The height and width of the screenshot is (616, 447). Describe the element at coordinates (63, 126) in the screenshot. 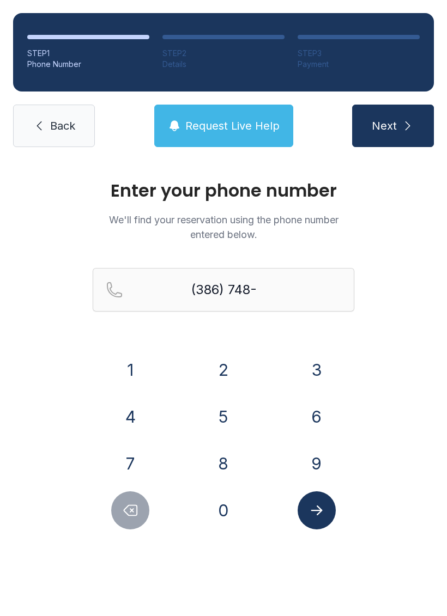

I see `span: Back` at that location.